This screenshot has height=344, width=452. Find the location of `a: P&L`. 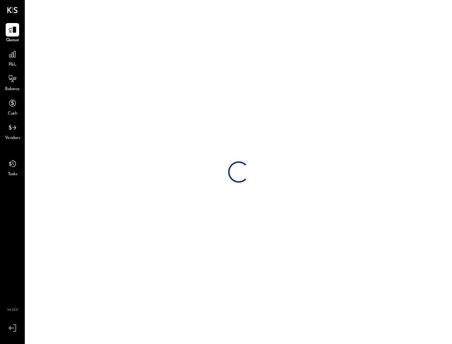

a: P&L is located at coordinates (12, 58).